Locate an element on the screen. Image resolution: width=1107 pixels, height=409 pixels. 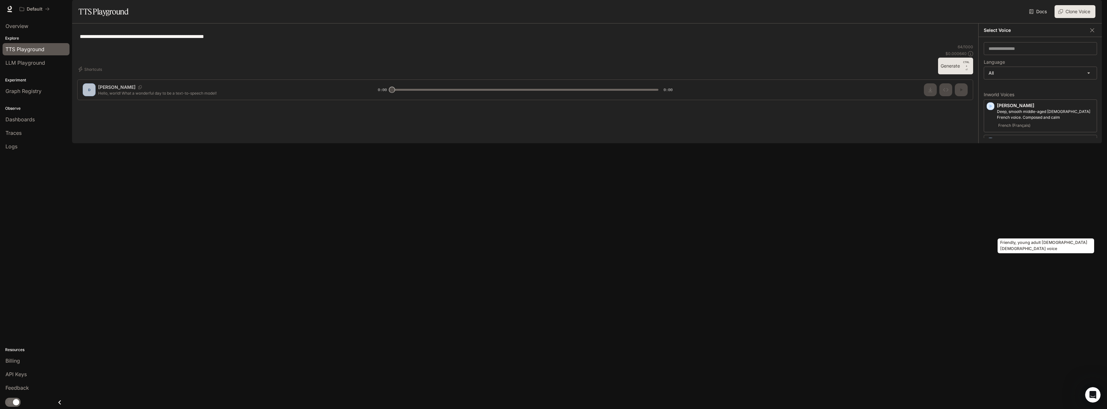
button: Clone Voice is located at coordinates (1075, 12).